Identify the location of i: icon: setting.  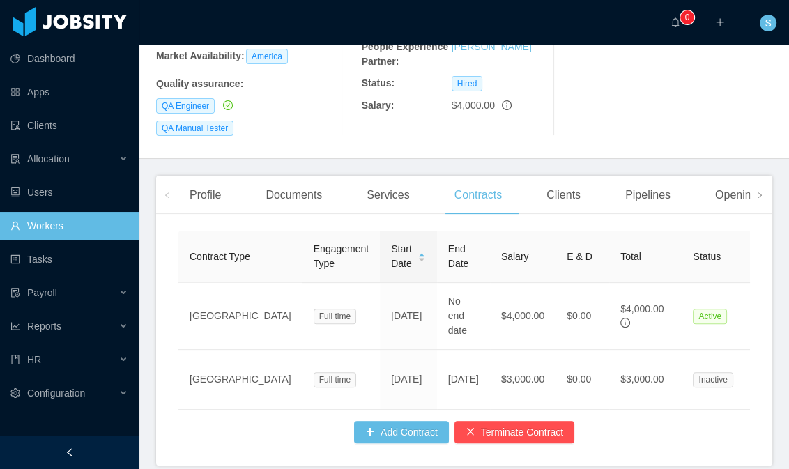
(15, 393).